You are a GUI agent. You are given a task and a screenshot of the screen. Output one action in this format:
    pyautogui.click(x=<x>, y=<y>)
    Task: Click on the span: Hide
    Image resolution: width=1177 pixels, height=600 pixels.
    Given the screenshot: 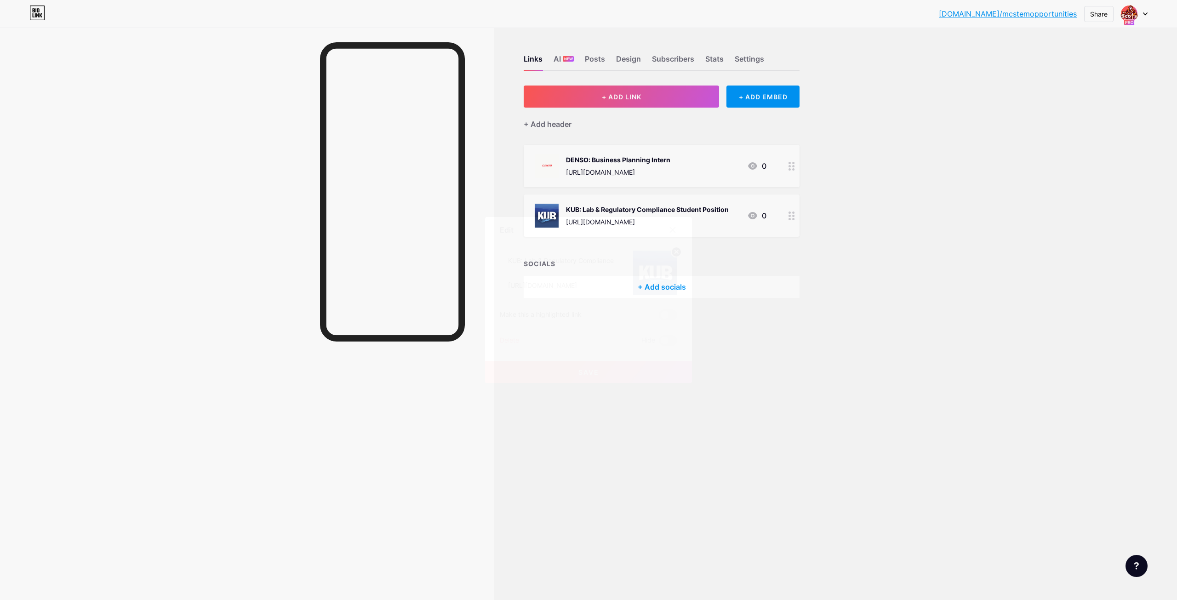 What is the action you would take?
    pyautogui.click(x=648, y=341)
    